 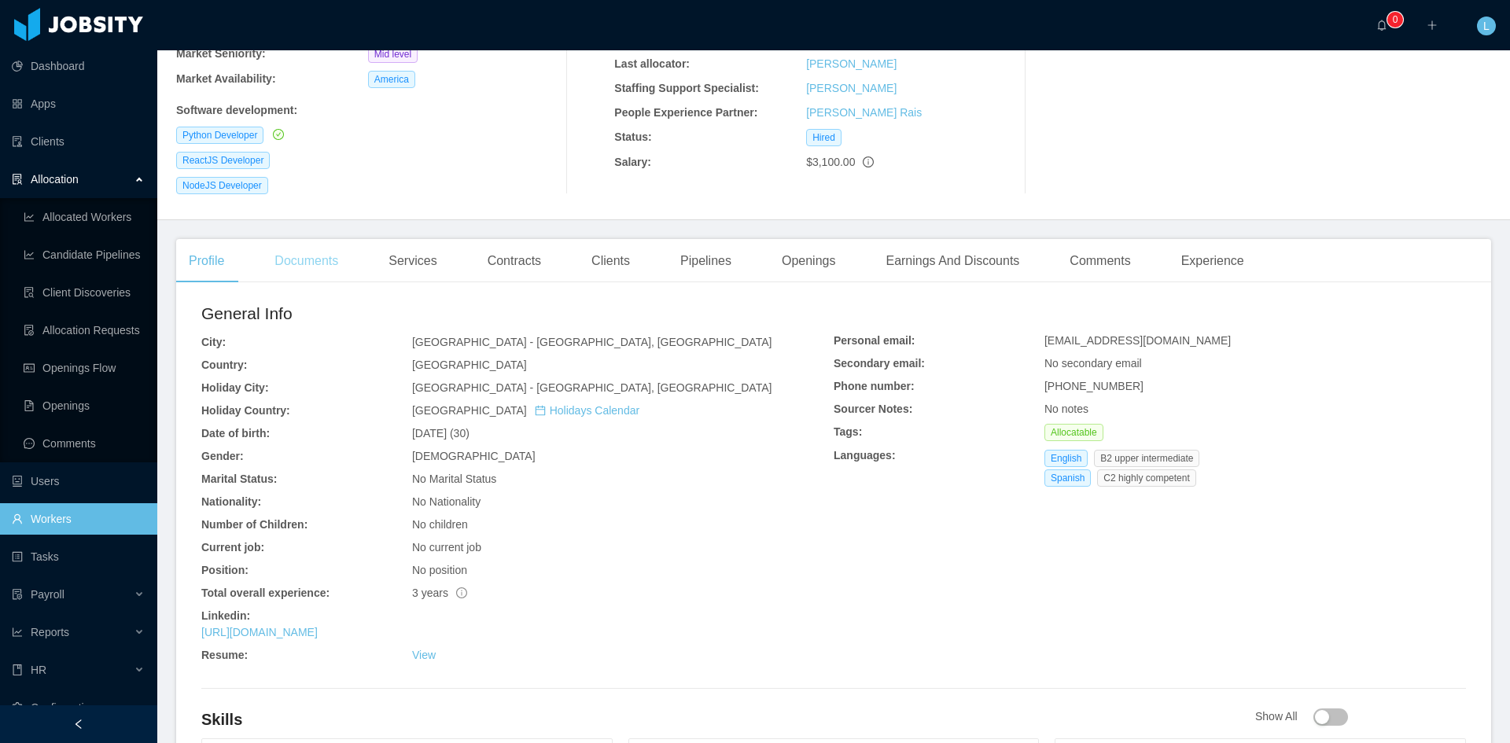 I want to click on h4: Skills, so click(x=728, y=720).